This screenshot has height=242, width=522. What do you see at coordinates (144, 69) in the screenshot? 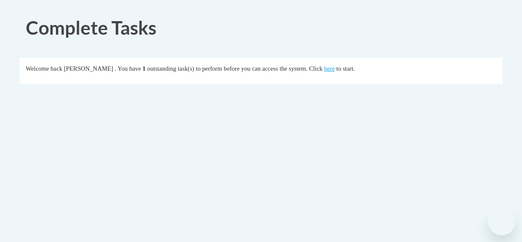
I see `span: 1` at bounding box center [144, 69].